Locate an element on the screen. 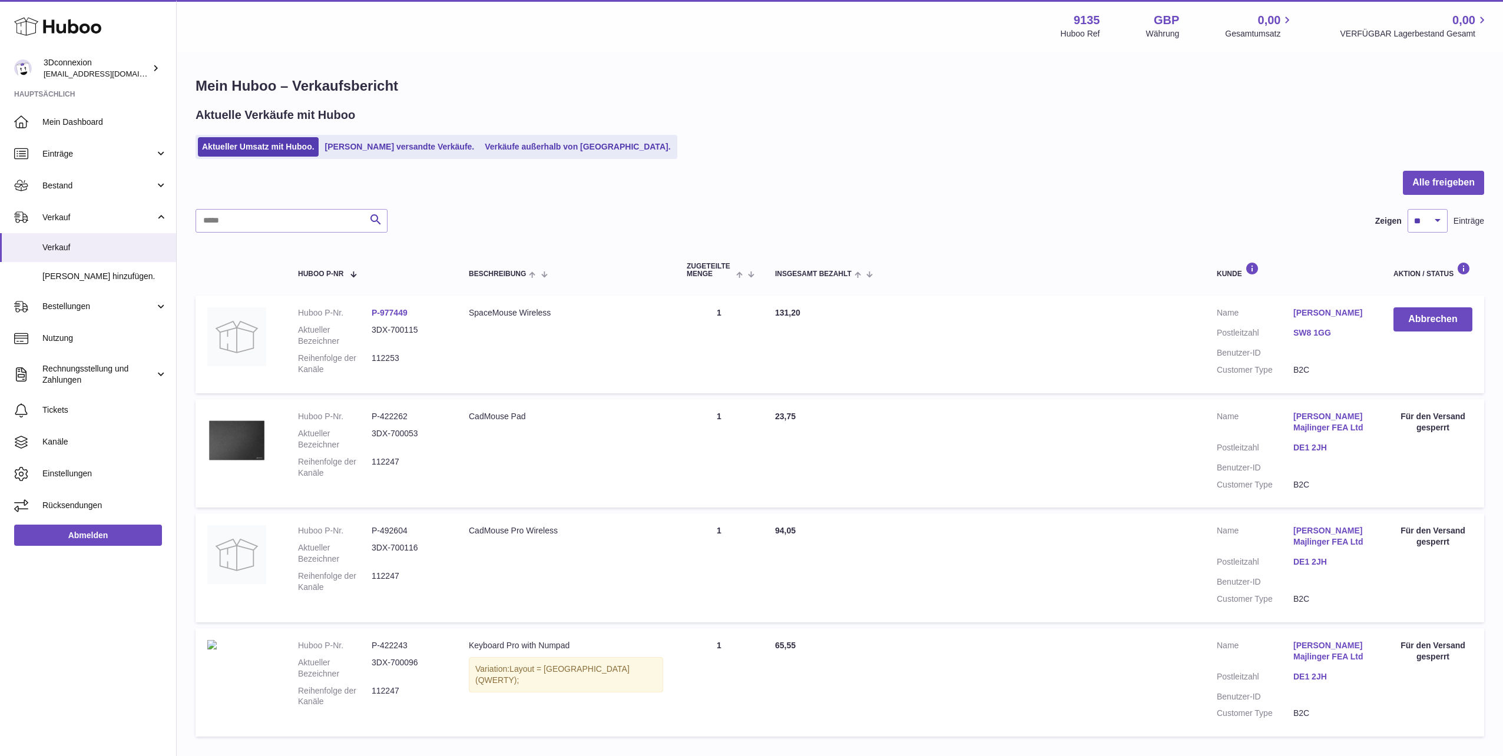 The height and width of the screenshot is (756, 1503). img: 3Dconnexion_Keyboard-Pro-with-Numpad_main.png is located at coordinates (212, 645).